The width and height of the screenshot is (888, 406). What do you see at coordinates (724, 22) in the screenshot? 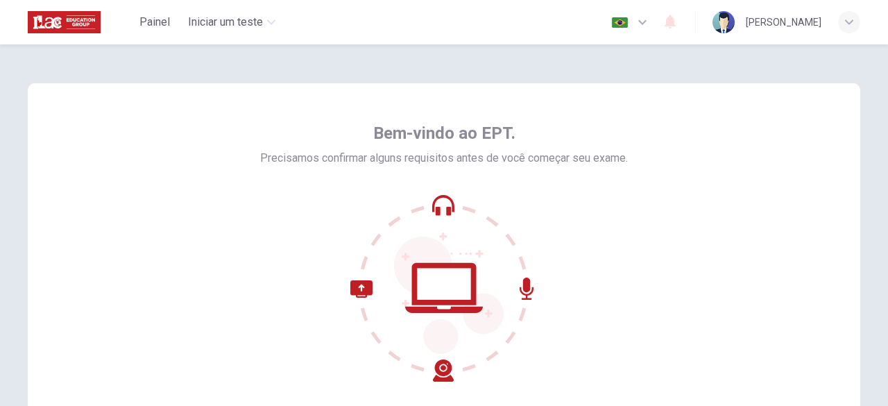
I see `img: Profile picture` at bounding box center [724, 22].